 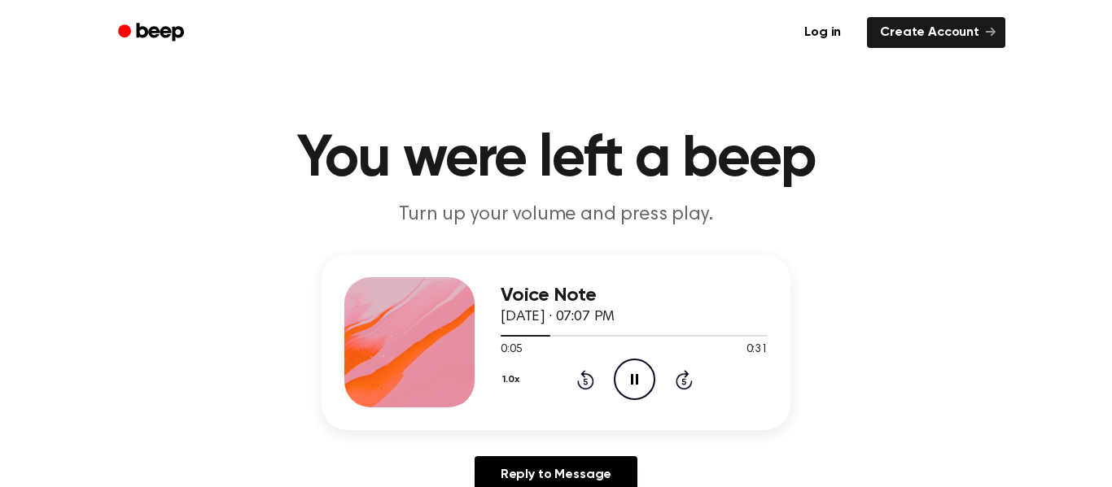 I want to click on a: Beep, so click(x=152, y=33).